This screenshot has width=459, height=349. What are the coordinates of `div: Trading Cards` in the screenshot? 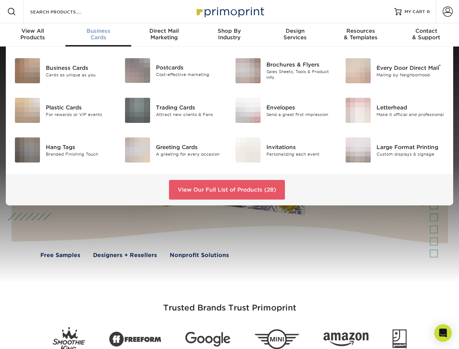 It's located at (190, 107).